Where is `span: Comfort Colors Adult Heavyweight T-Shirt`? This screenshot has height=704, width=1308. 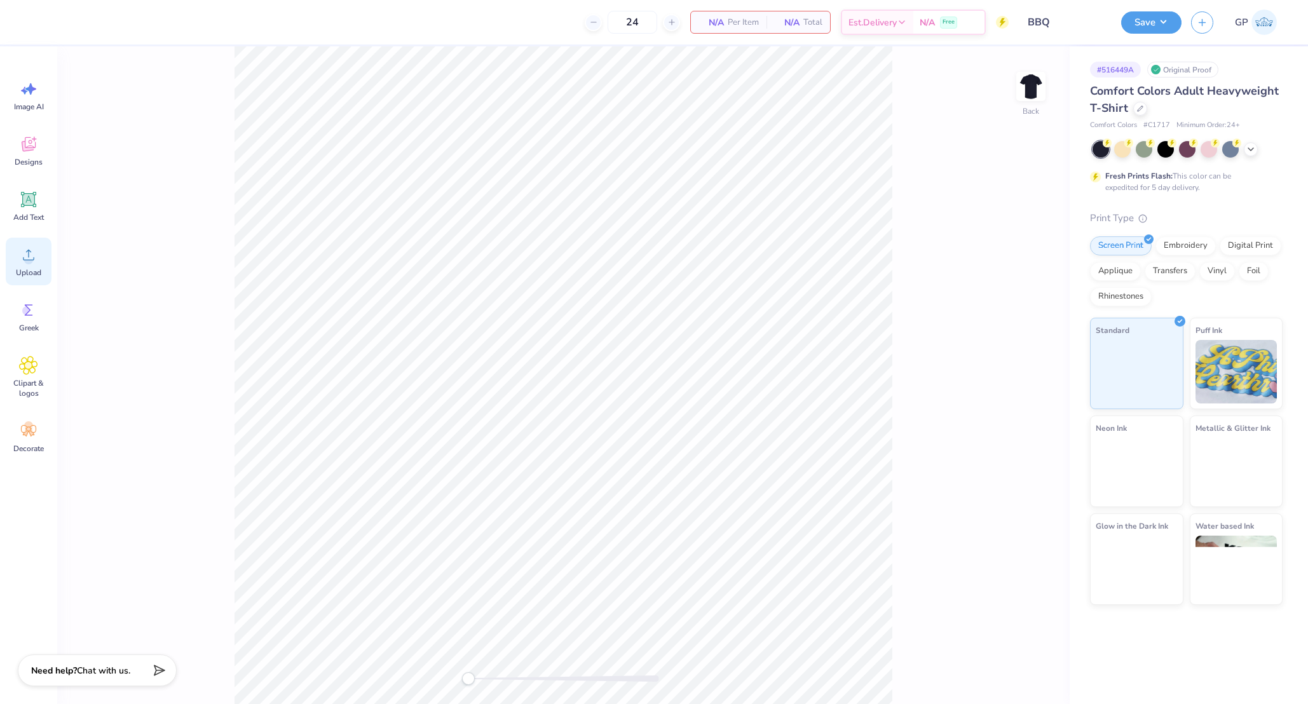
span: Comfort Colors Adult Heavyweight T-Shirt is located at coordinates (1184, 99).